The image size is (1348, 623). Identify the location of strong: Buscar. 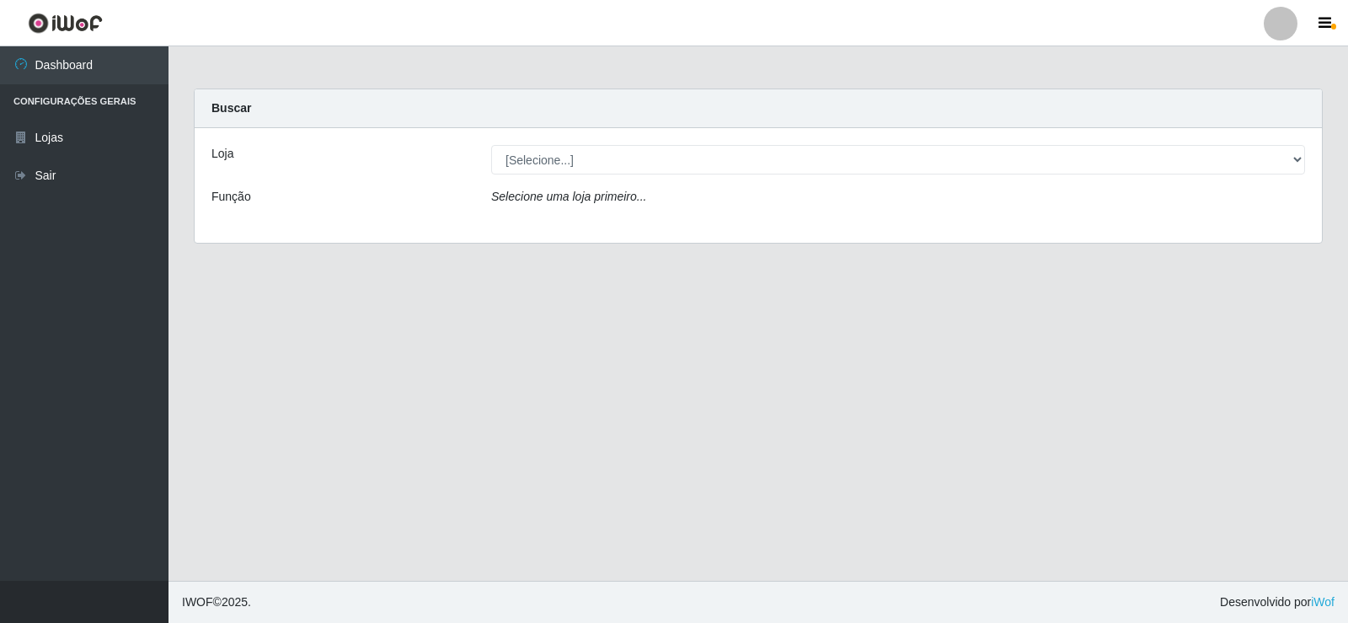
(231, 108).